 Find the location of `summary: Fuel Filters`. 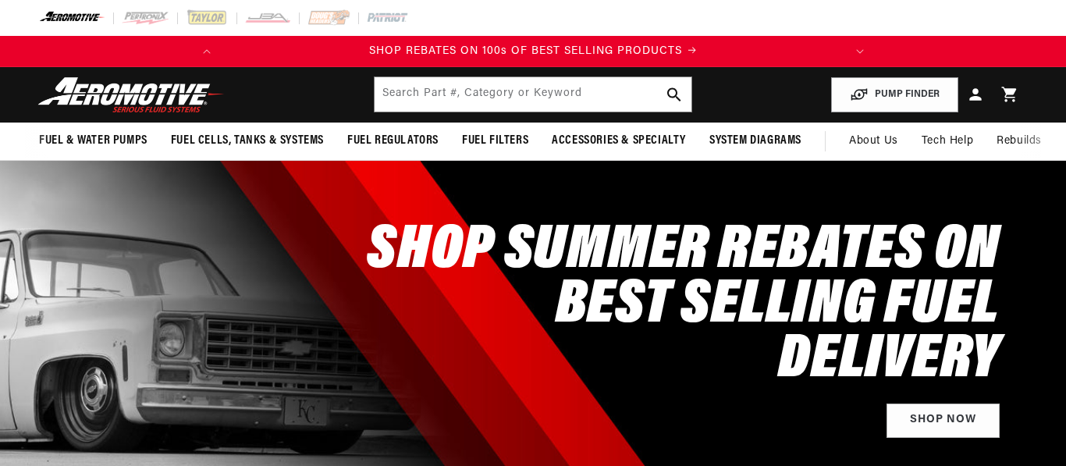

summary: Fuel Filters is located at coordinates (495, 140).